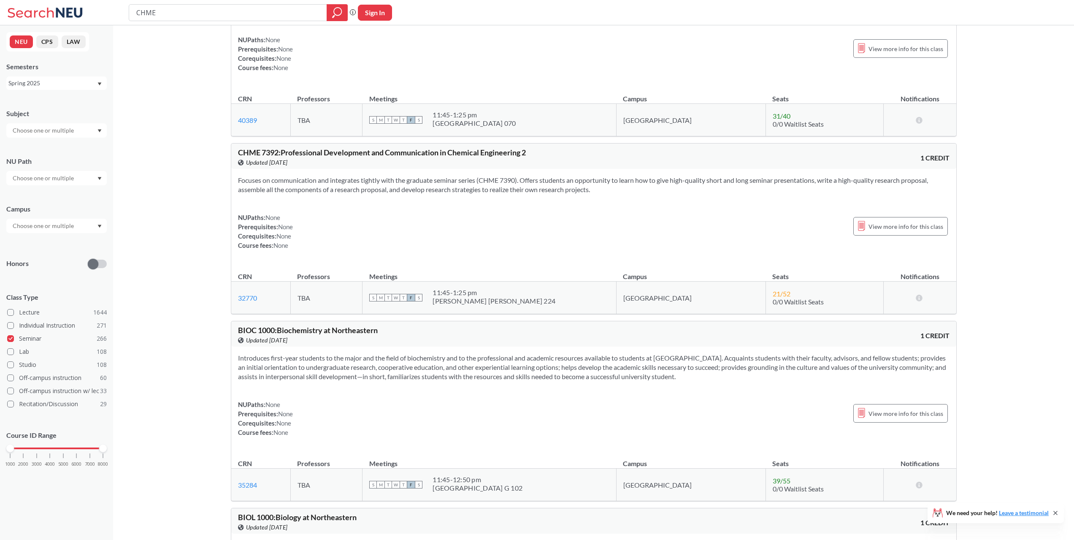 The width and height of the screenshot is (1074, 540). Describe the element at coordinates (102, 352) in the screenshot. I see `span: 108` at that location.